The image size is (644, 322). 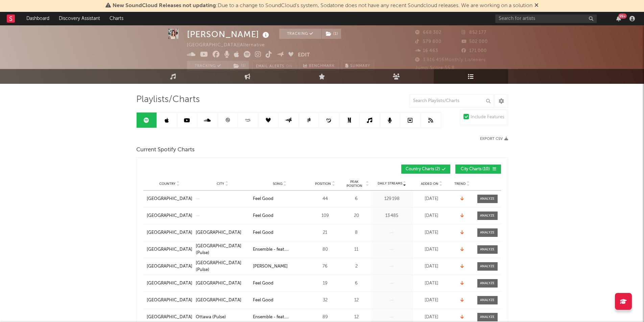 I want to click on span: City Charts ( 10 ), so click(x=475, y=169).